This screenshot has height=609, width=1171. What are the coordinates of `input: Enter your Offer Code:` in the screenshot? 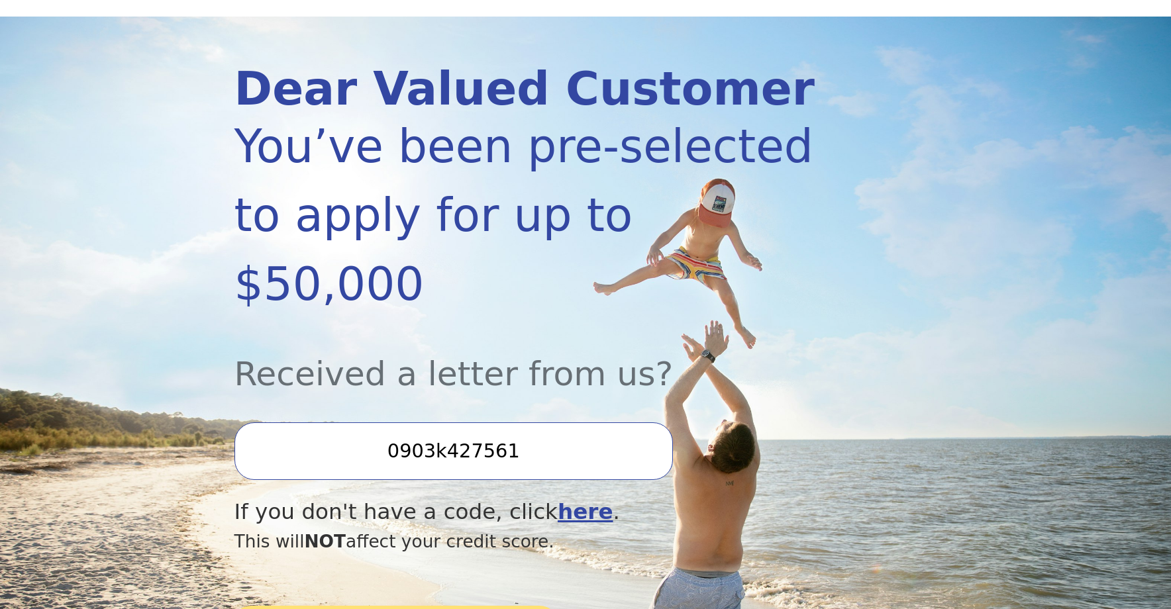 It's located at (454, 451).